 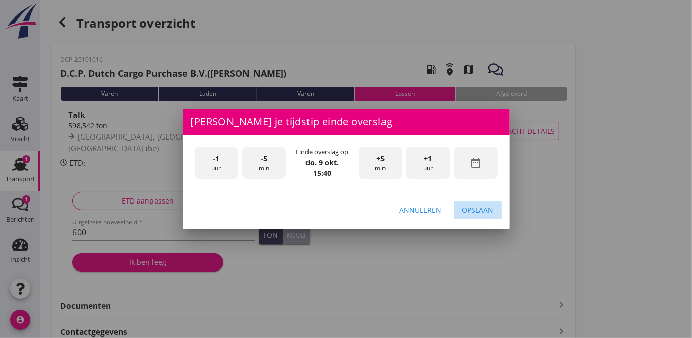 What do you see at coordinates (477, 210) in the screenshot?
I see `button: Opslaan` at bounding box center [477, 210].